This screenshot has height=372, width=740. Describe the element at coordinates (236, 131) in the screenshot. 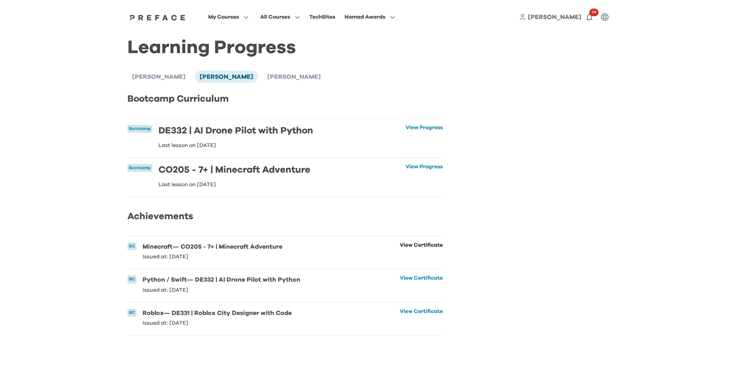

I see `h6: DE332 | AI Drone Pilot with Python` at that location.